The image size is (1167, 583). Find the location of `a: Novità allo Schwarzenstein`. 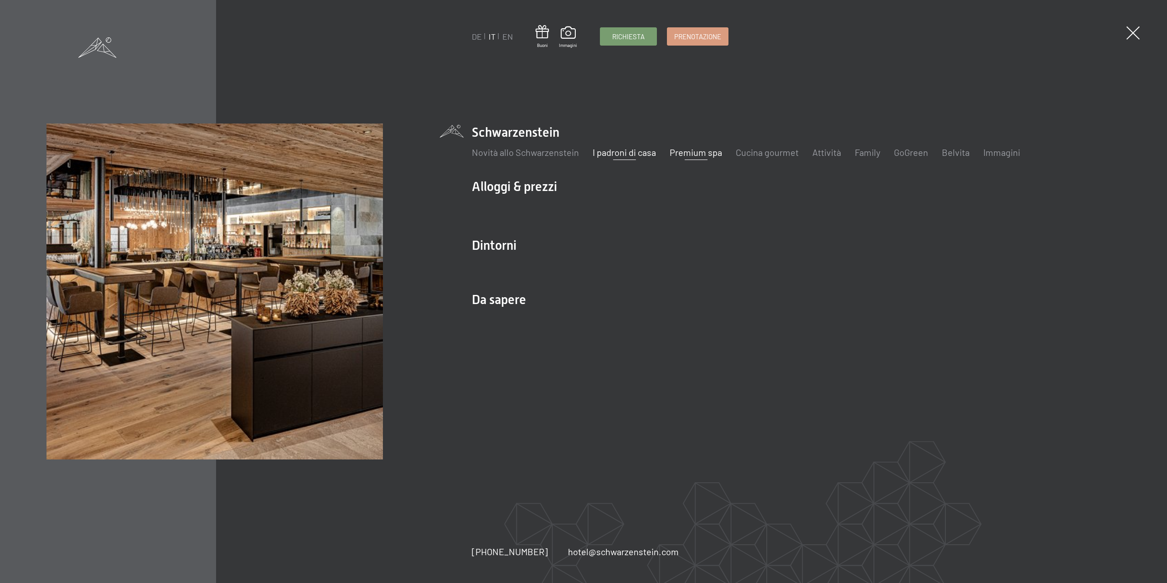

a: Novità allo Schwarzenstein is located at coordinates (525, 152).